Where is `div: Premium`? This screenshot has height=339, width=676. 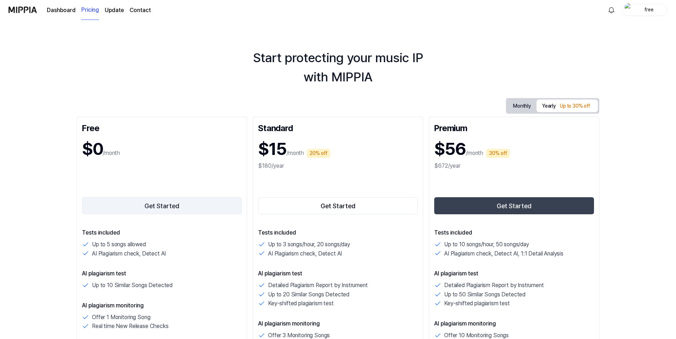 div: Premium is located at coordinates (514, 127).